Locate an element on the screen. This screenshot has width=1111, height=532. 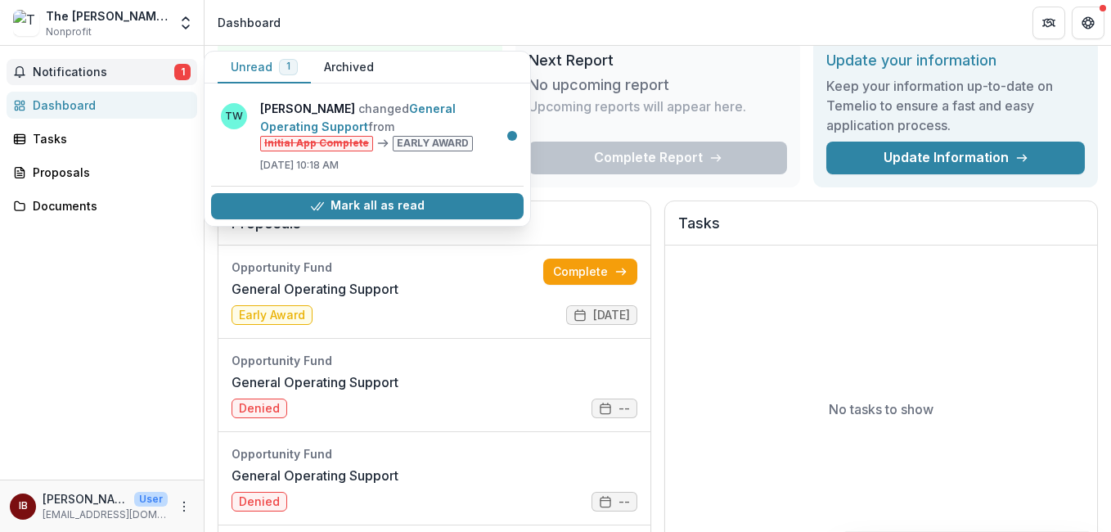
p: Upcoming reports will appear here. is located at coordinates (638, 106).